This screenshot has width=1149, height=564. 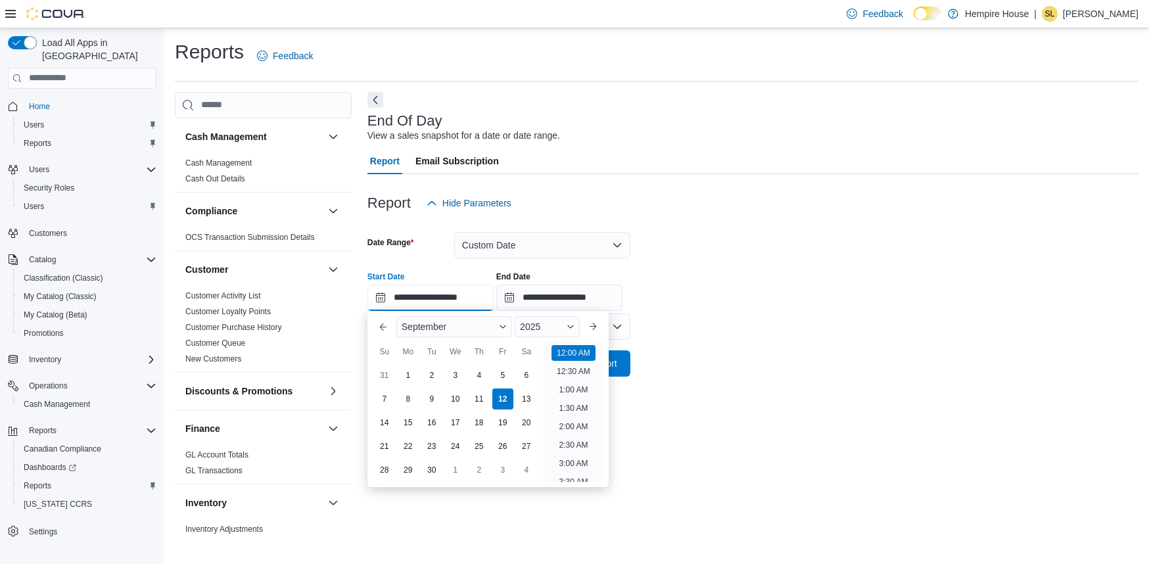 I want to click on button: Home, so click(x=82, y=106).